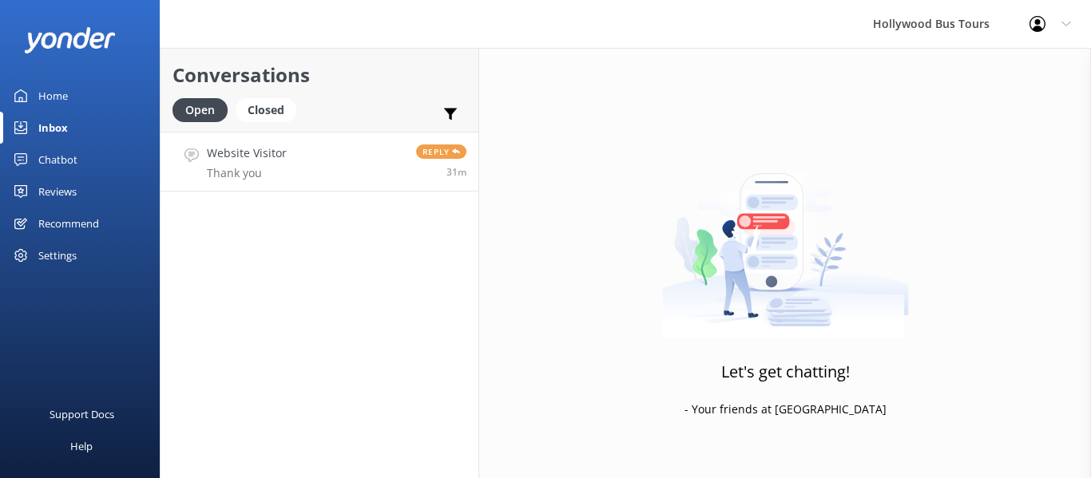 This screenshot has width=1091, height=478. I want to click on h4: Website Visitor, so click(247, 153).